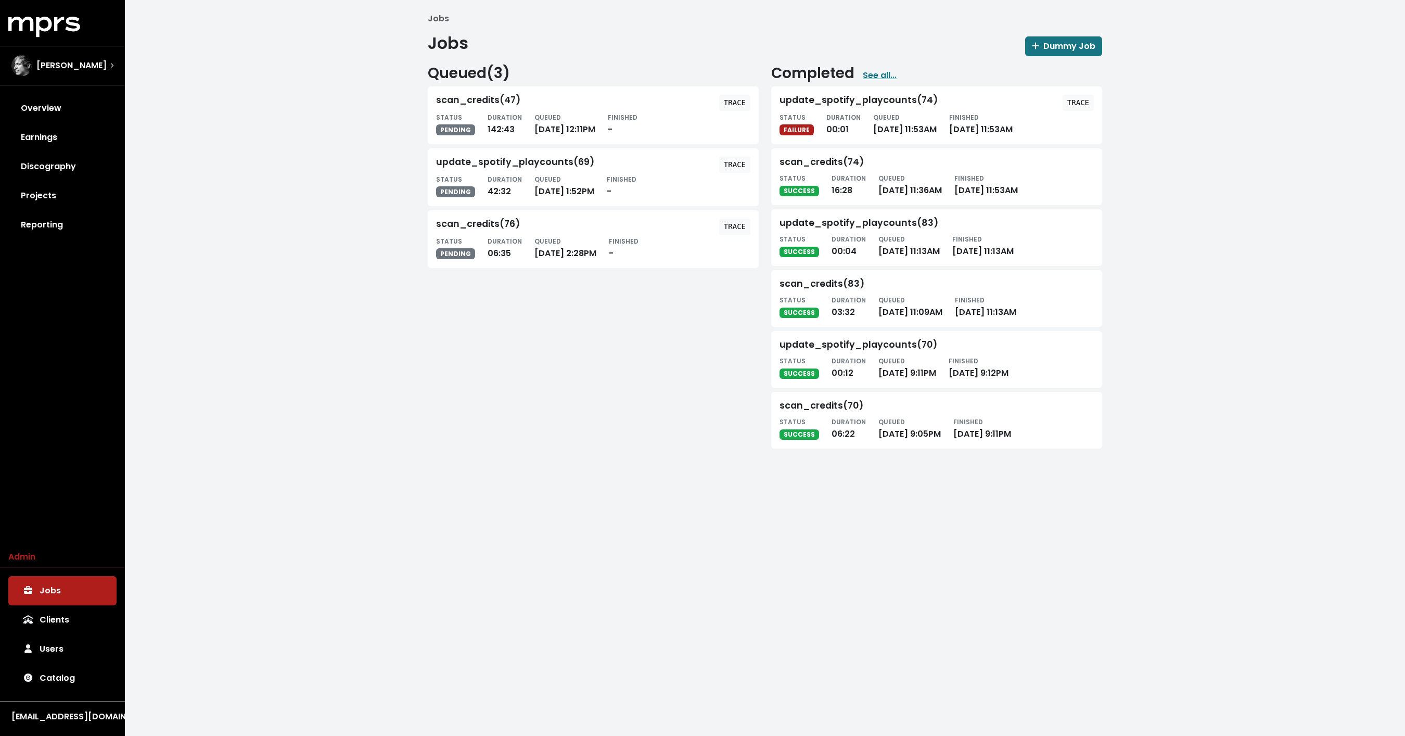 The width and height of the screenshot is (1405, 736). What do you see at coordinates (44, 26) in the screenshot?
I see `a: mprs logo` at bounding box center [44, 26].